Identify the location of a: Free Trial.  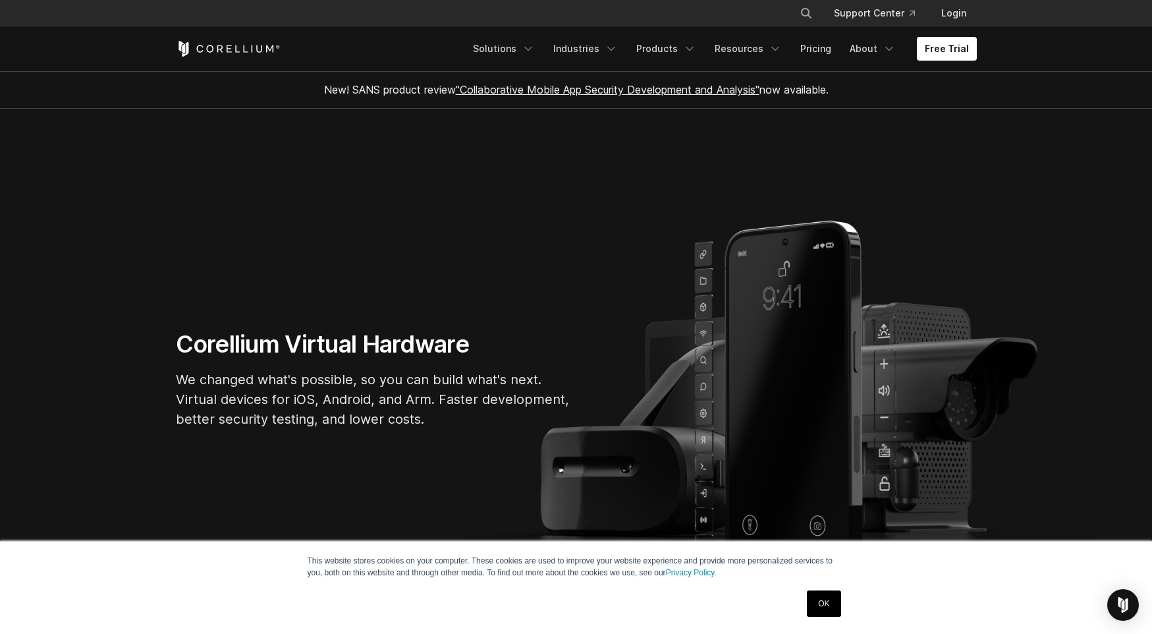
(947, 49).